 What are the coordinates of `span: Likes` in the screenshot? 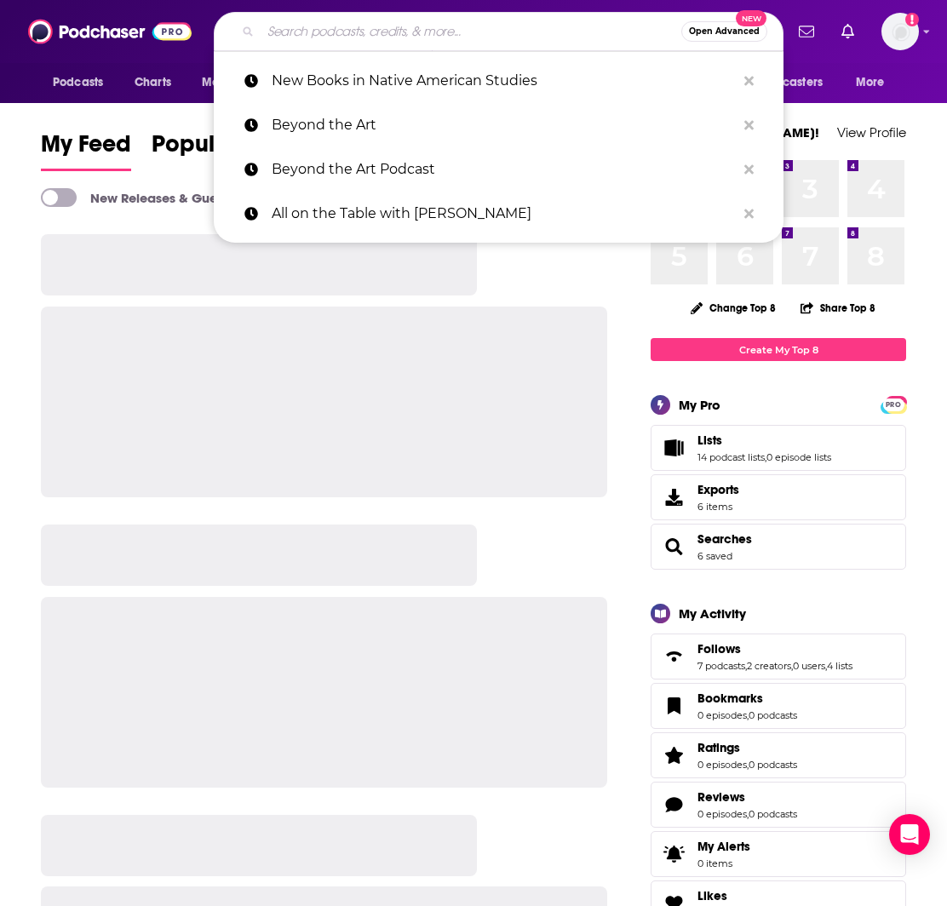 It's located at (712, 896).